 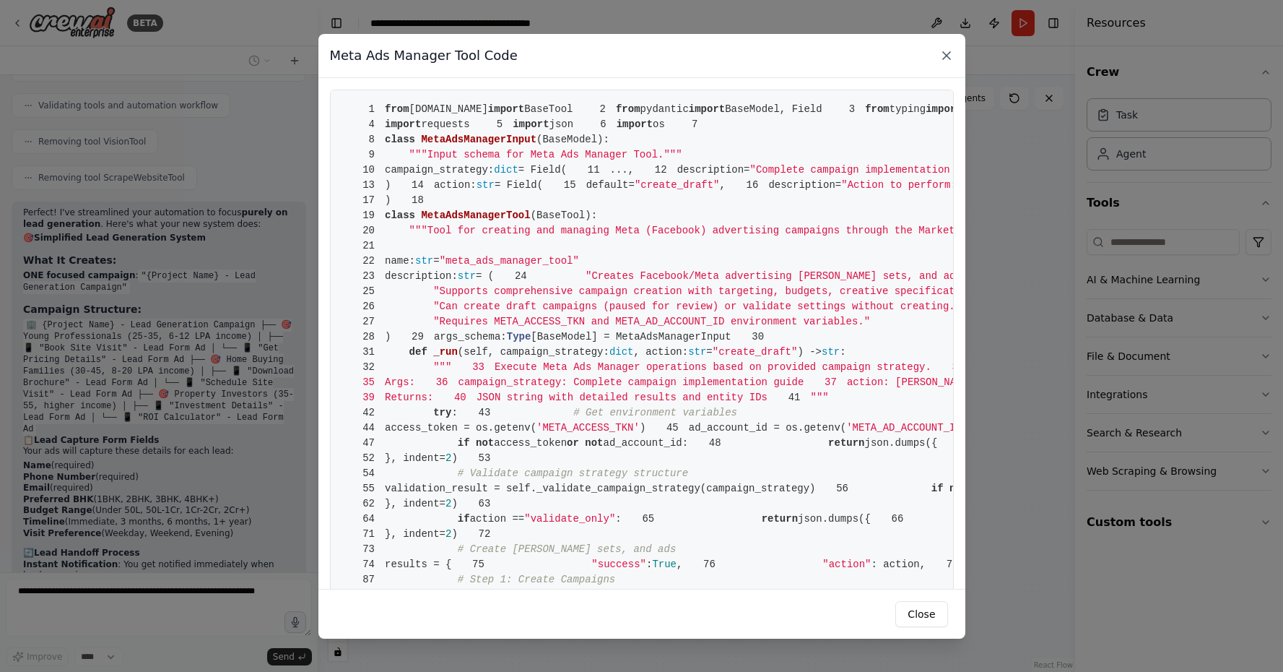 I want to click on span: 71, so click(x=364, y=534).